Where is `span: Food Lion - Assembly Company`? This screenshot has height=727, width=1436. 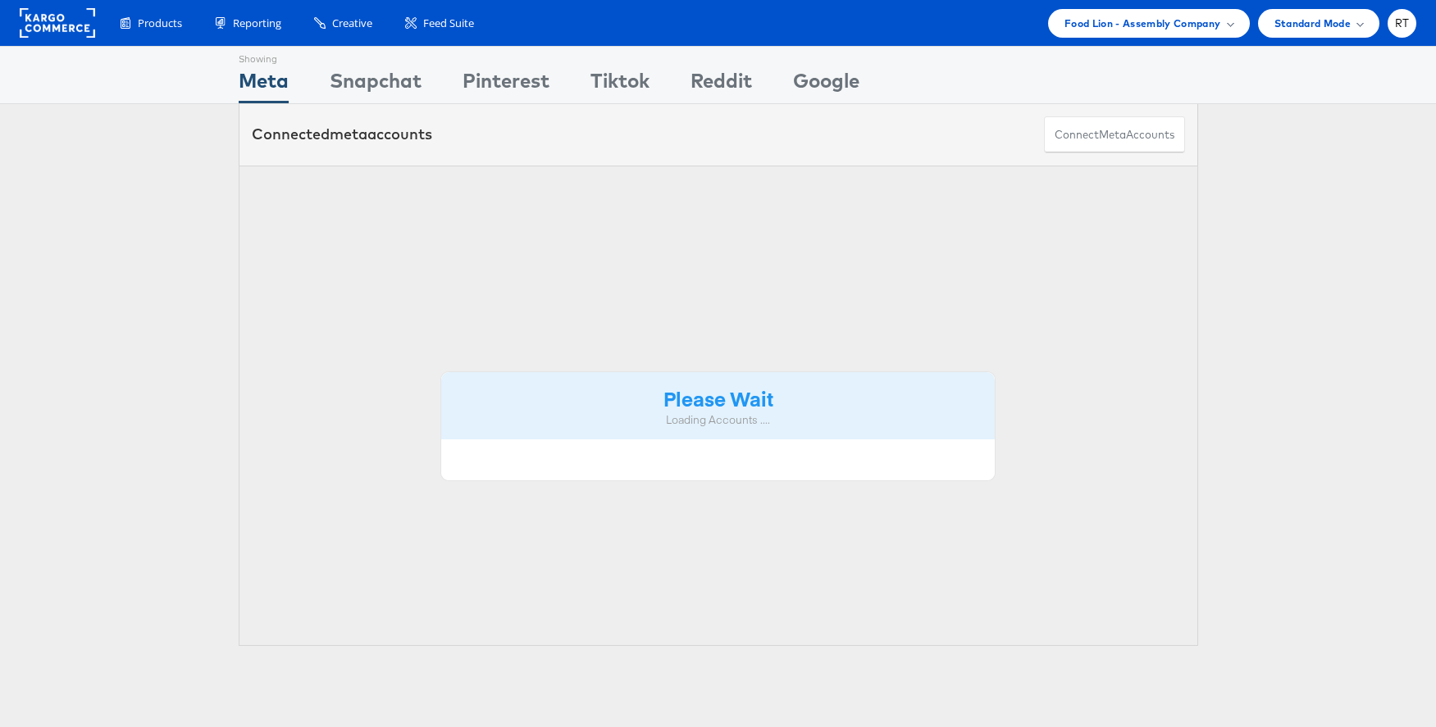
span: Food Lion - Assembly Company is located at coordinates (1142, 23).